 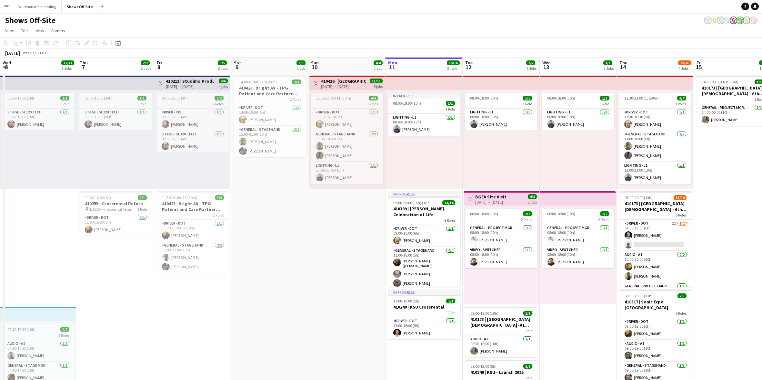 What do you see at coordinates (301, 68) in the screenshot?
I see `div: 1 Job` at bounding box center [301, 68].